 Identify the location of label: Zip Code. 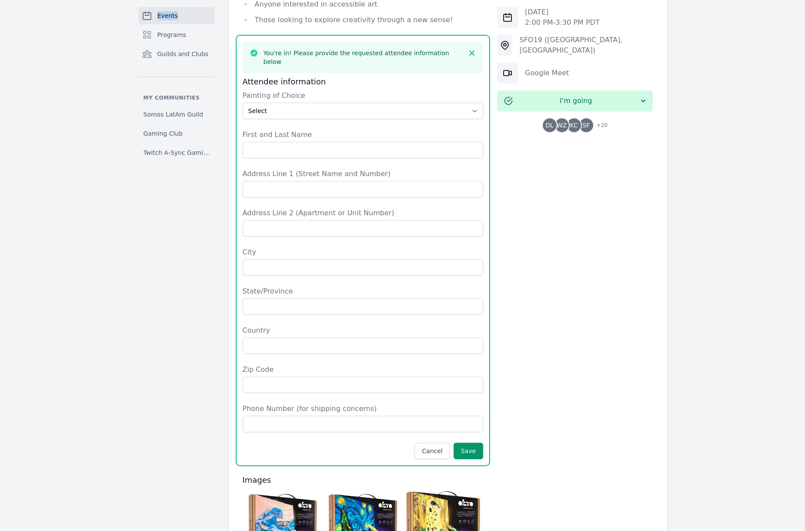
(363, 370).